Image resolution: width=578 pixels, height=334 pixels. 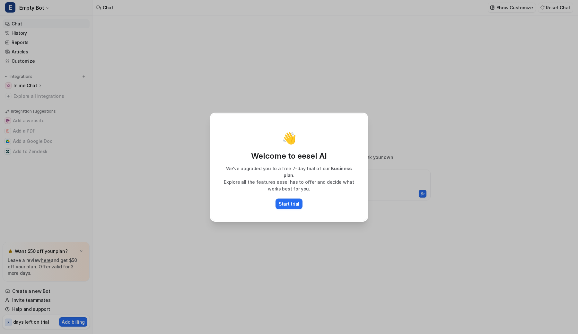 What do you see at coordinates (289, 203) in the screenshot?
I see `p: Start trial` at bounding box center [289, 203].